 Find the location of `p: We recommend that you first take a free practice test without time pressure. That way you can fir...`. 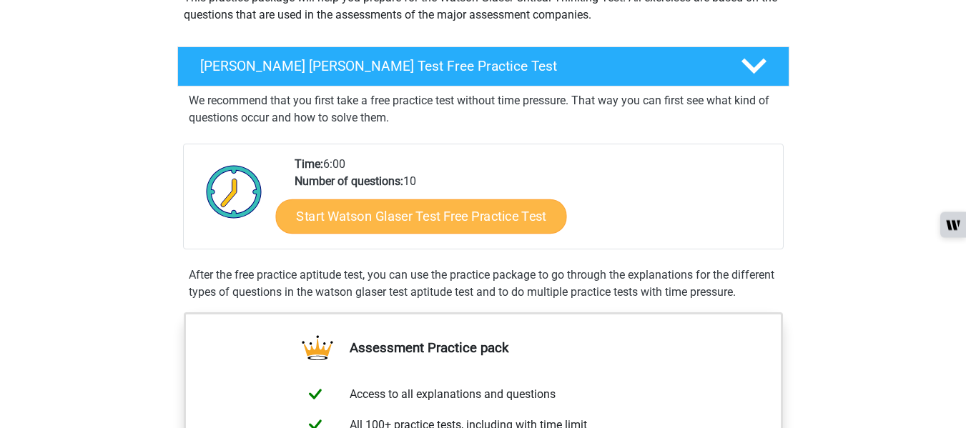

p: We recommend that you first take a free practice test without time pressure. That way you can fir... is located at coordinates (483, 109).